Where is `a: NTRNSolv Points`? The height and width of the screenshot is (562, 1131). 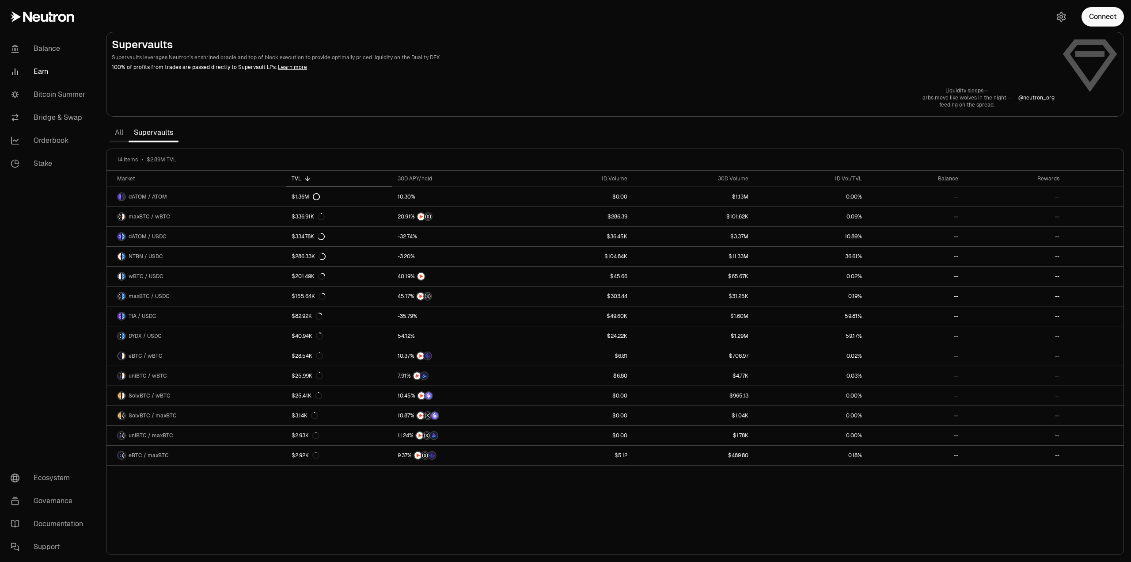 a: NTRNSolv Points is located at coordinates (457, 395).